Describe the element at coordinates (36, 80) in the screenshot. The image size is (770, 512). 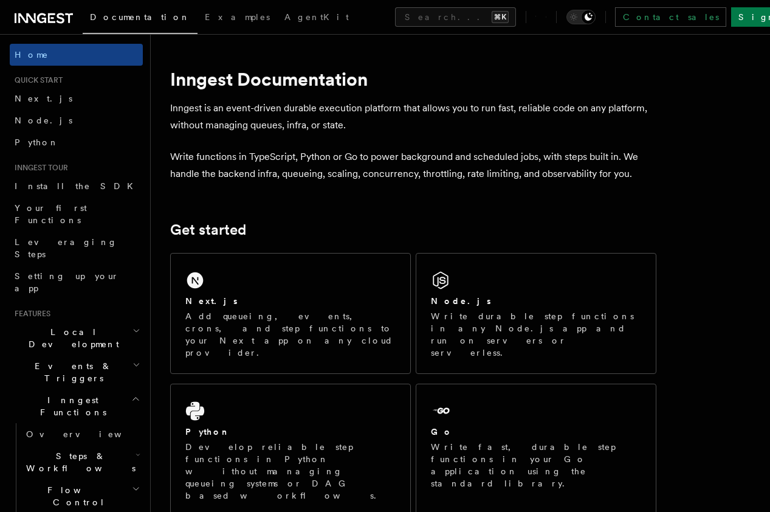
I see `span: Quick start` at that location.